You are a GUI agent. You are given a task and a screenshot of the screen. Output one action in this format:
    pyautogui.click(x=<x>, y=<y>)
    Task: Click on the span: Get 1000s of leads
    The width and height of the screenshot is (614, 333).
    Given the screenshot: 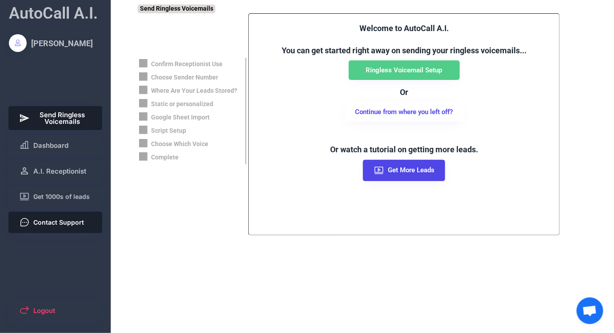 What is the action you would take?
    pyautogui.click(x=61, y=197)
    